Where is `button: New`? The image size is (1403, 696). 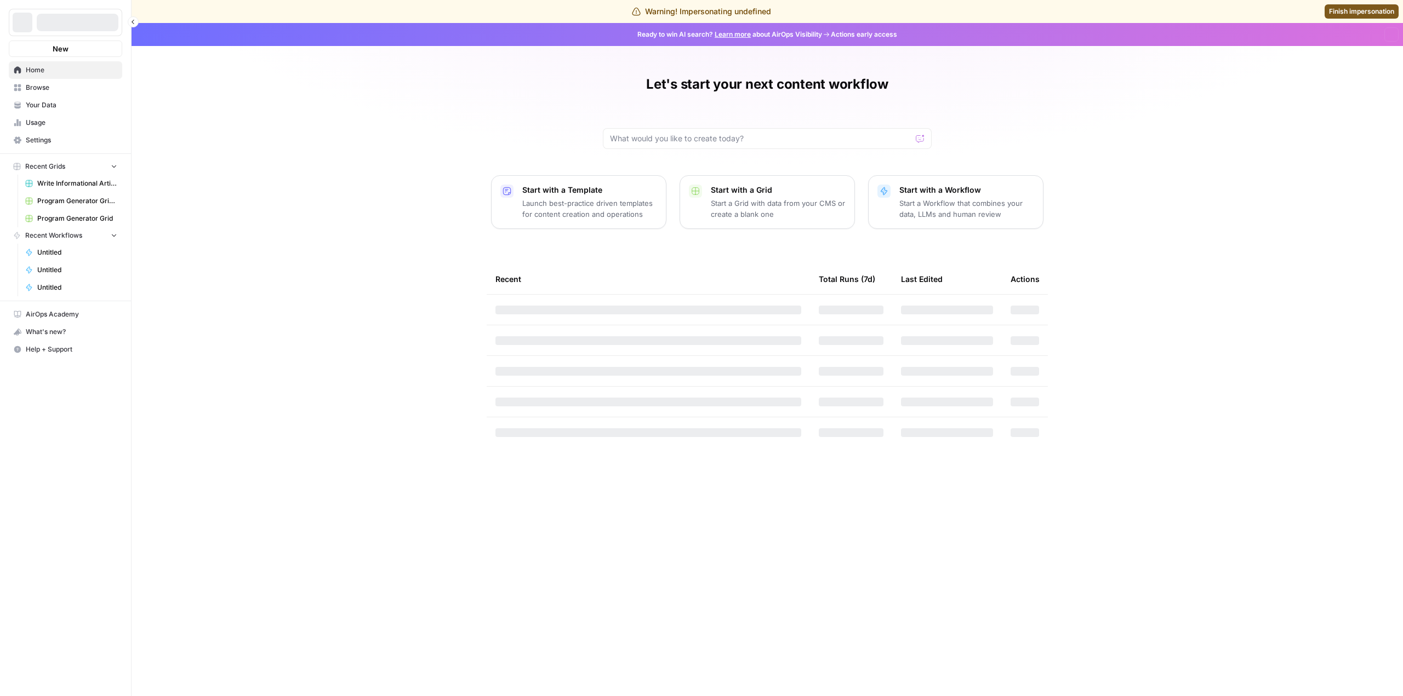
button: New is located at coordinates (65, 49).